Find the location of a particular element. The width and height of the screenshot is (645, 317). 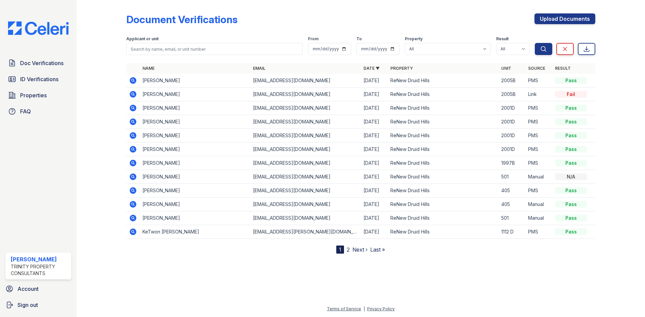

a: Name is located at coordinates (148, 68).